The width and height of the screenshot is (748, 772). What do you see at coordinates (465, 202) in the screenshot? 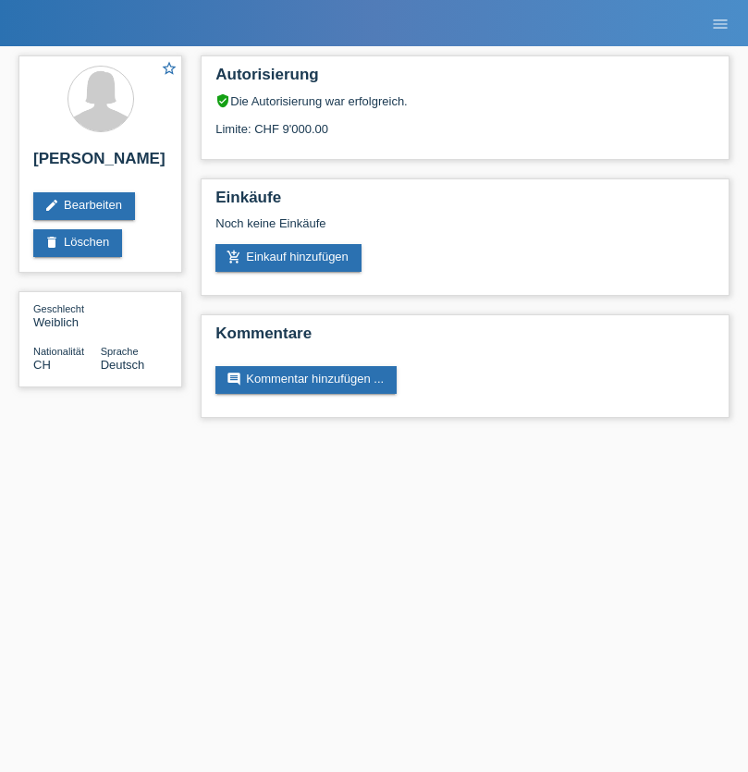
I see `h2: Einkäufe` at bounding box center [465, 202].